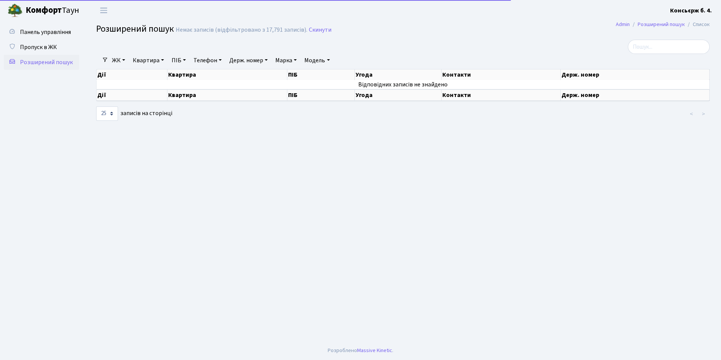 The height and width of the screenshot is (360, 721). What do you see at coordinates (286, 60) in the screenshot?
I see `a: Марка` at bounding box center [286, 60].